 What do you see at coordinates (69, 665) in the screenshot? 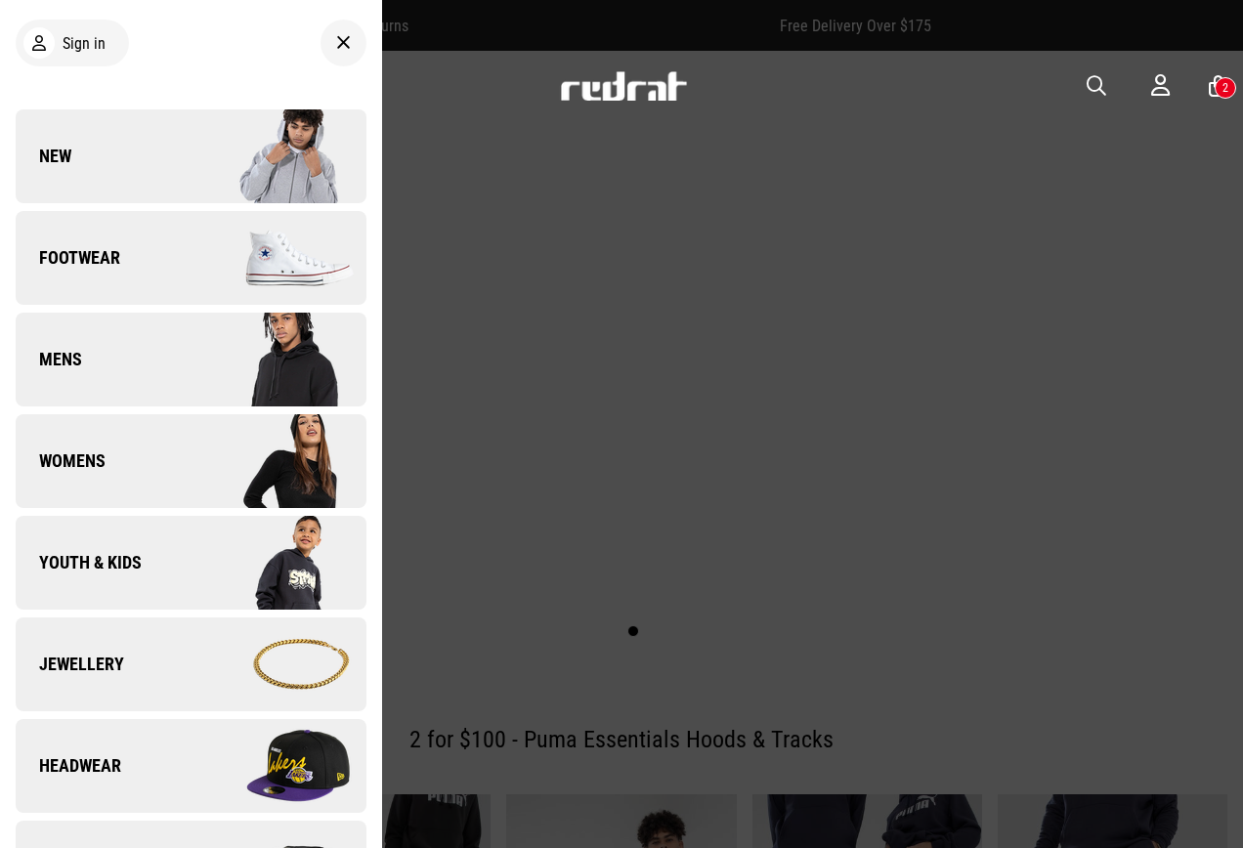
I see `span: Jewellery` at bounding box center [69, 665].